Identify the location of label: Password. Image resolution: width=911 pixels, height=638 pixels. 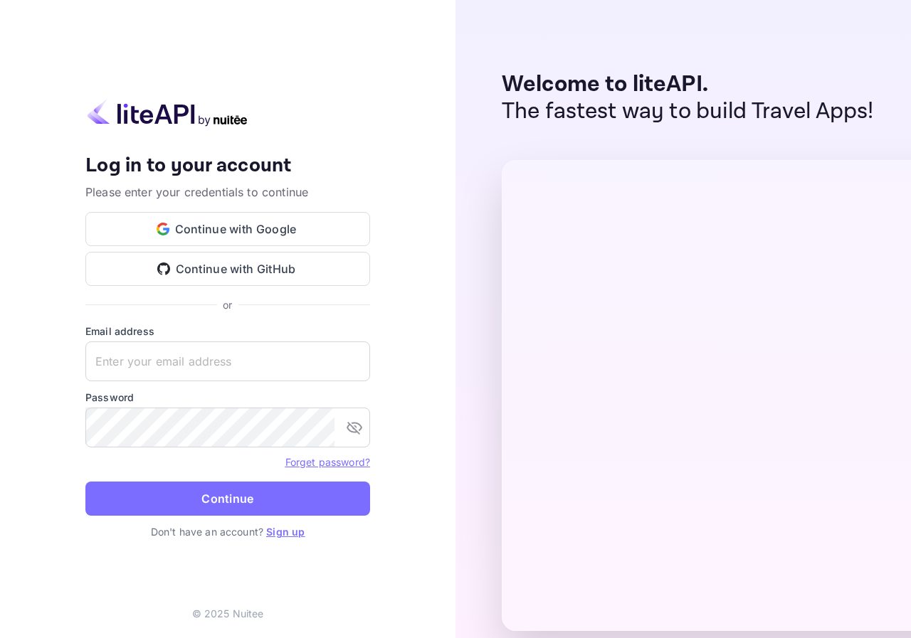
(228, 397).